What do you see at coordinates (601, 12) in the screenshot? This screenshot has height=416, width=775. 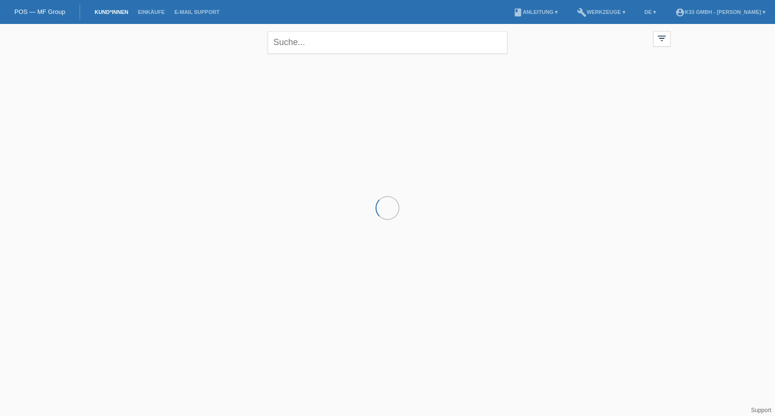 I see `a: buildWerkzeuge ▾` at bounding box center [601, 12].